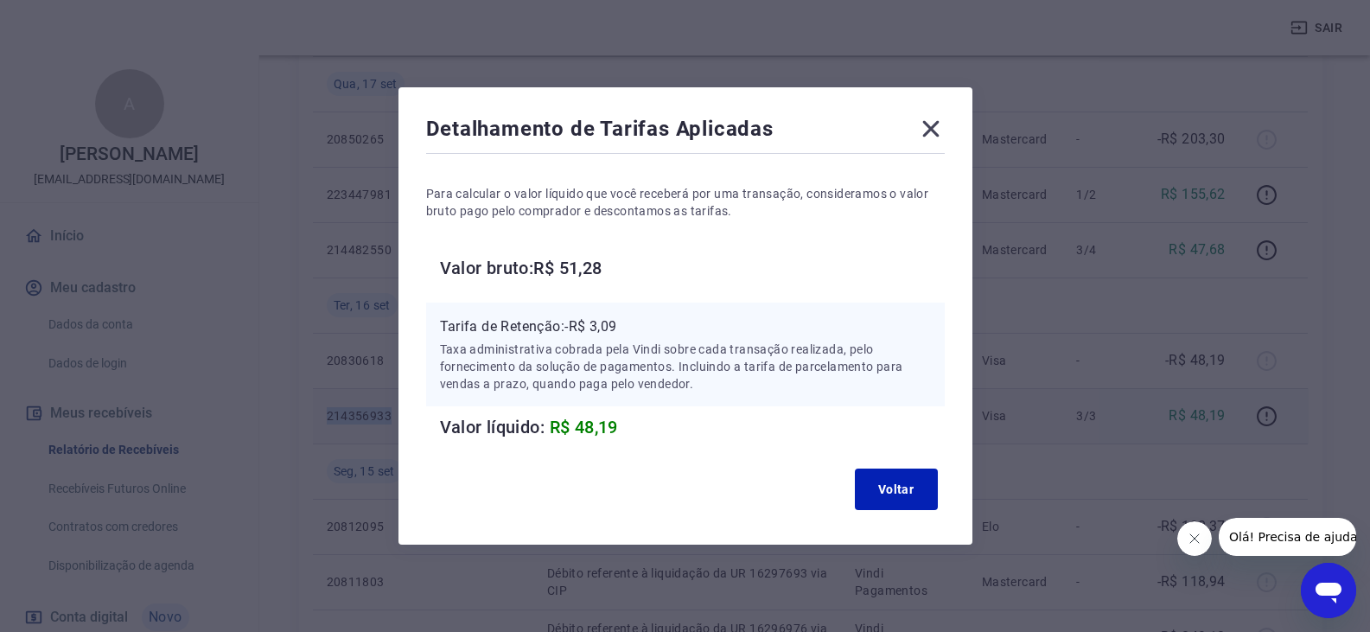 The image size is (1370, 632). I want to click on p: Tarifa de Retenção: -R$ 3,09, so click(685, 327).